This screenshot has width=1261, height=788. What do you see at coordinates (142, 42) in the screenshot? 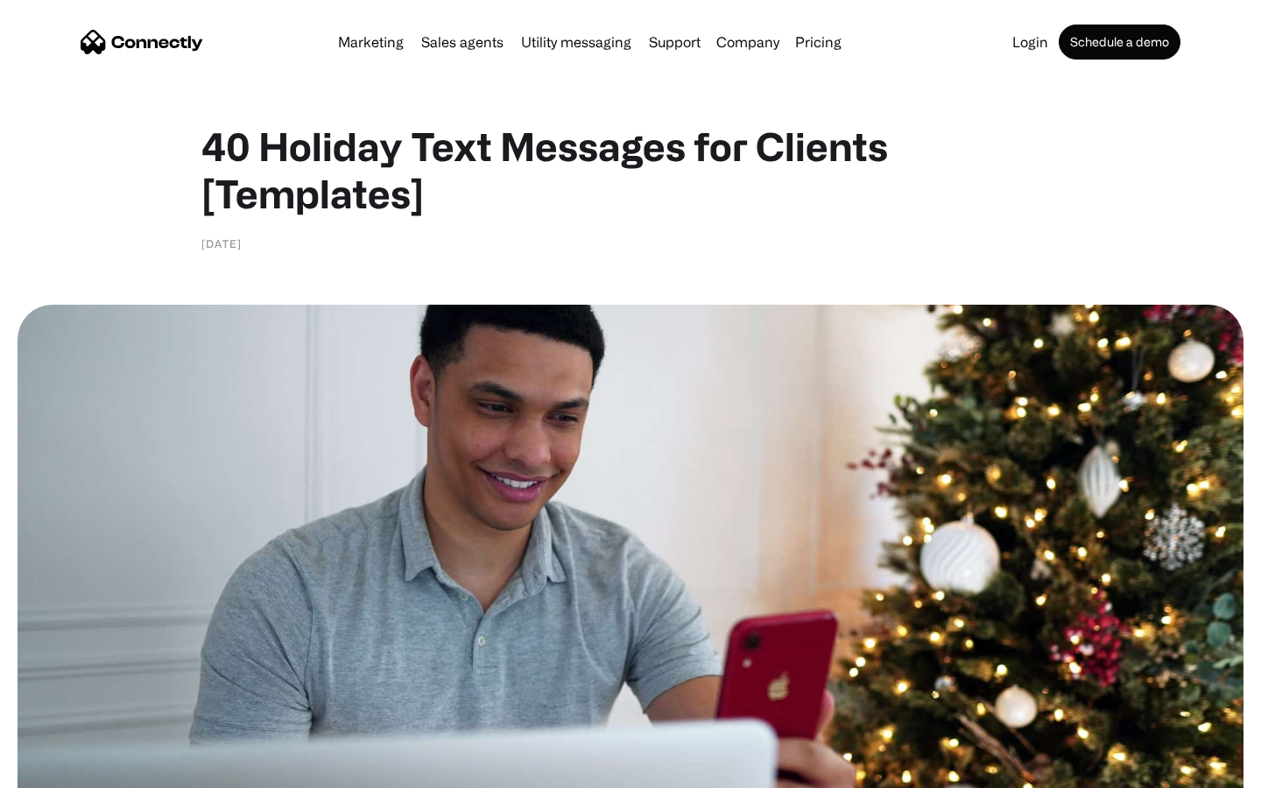
I see `a: home` at bounding box center [142, 42].